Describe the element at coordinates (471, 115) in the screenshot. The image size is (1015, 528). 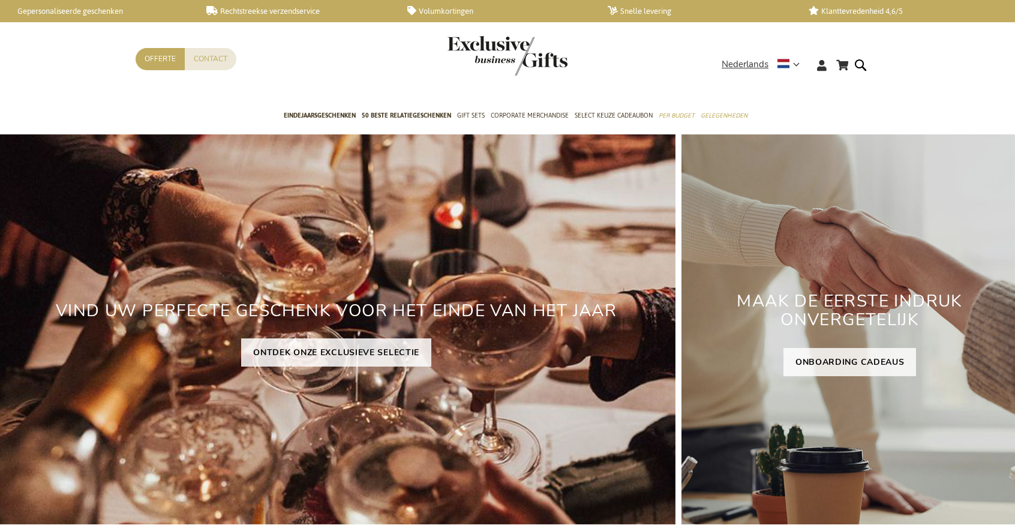
I see `span: Gift Sets` at that location.